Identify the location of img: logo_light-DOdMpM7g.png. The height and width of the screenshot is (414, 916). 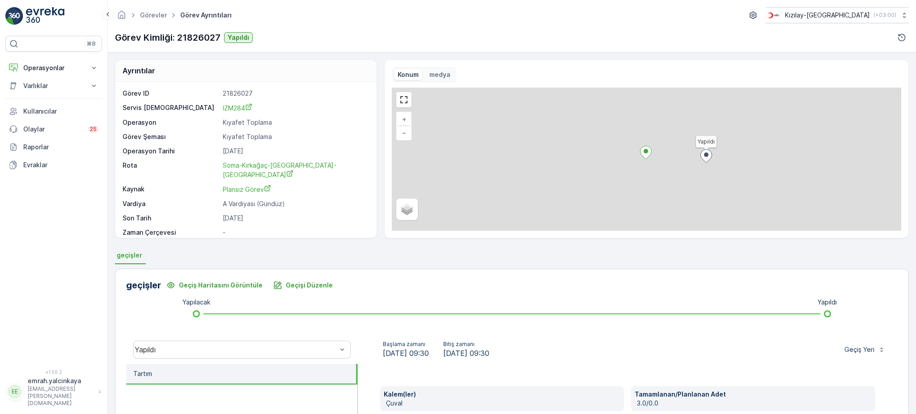
(45, 16).